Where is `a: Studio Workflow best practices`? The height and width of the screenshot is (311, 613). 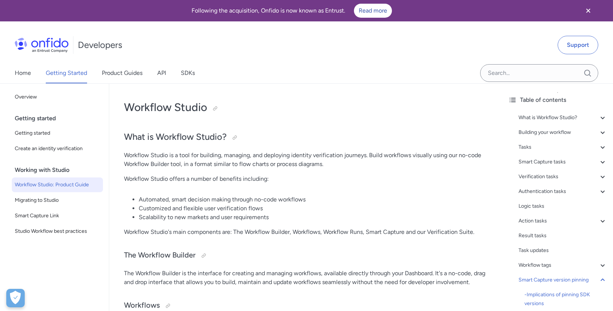 a: Studio Workflow best practices is located at coordinates (57, 232).